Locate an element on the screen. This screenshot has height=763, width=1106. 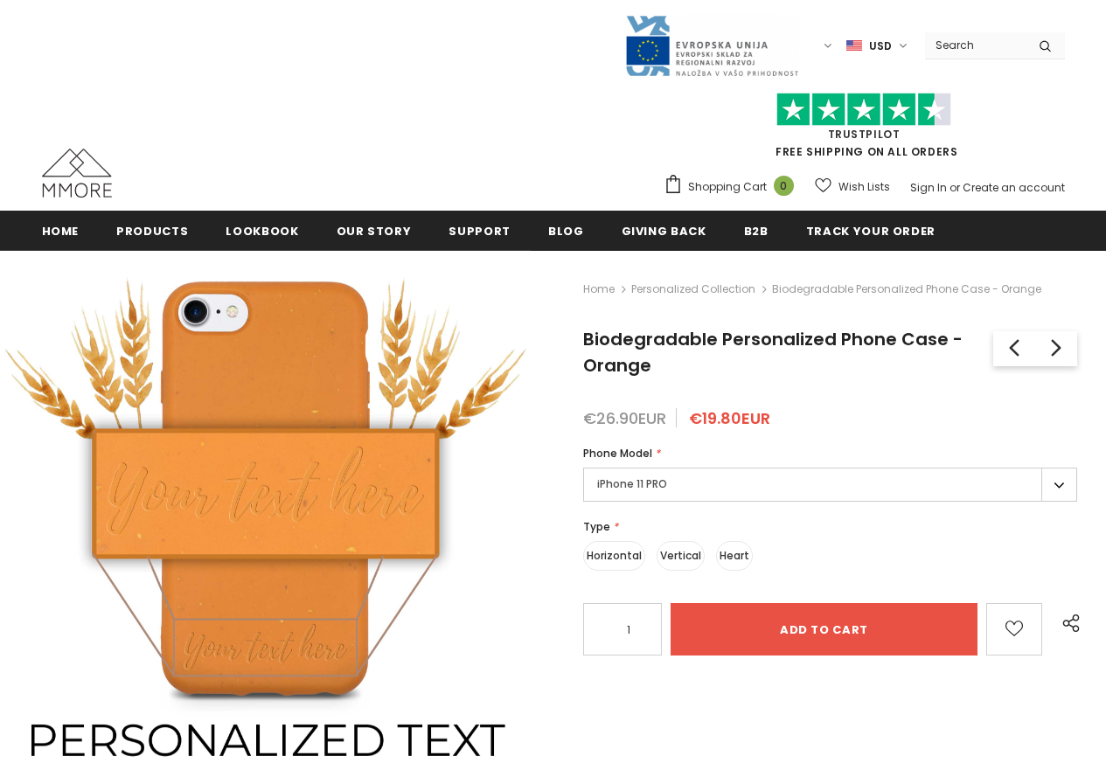
a: Products is located at coordinates (152, 230).